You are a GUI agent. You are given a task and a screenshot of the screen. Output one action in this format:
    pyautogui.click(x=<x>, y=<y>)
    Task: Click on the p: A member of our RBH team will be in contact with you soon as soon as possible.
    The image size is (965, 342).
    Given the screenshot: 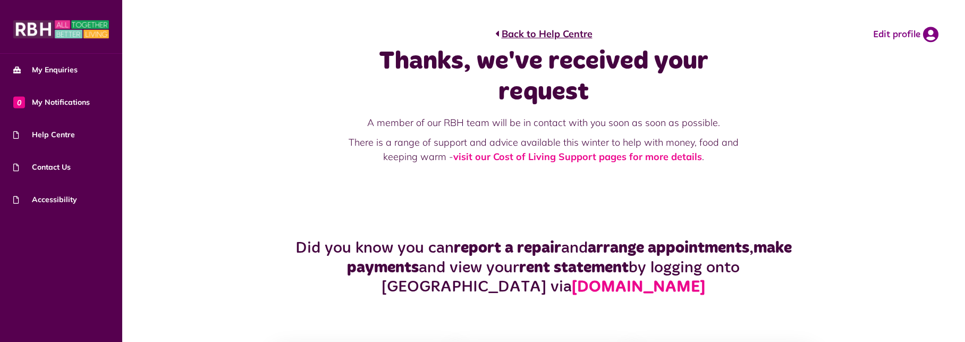 What is the action you would take?
    pyautogui.click(x=544, y=122)
    